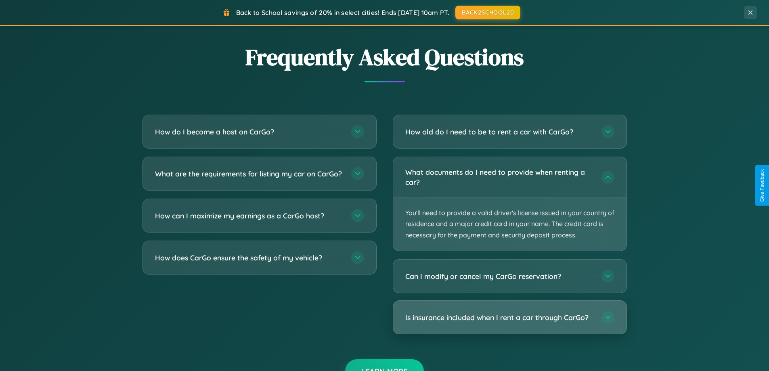 The image size is (769, 371). I want to click on h3: How does CarGo ensure the safety of my vehicle?, so click(249, 257).